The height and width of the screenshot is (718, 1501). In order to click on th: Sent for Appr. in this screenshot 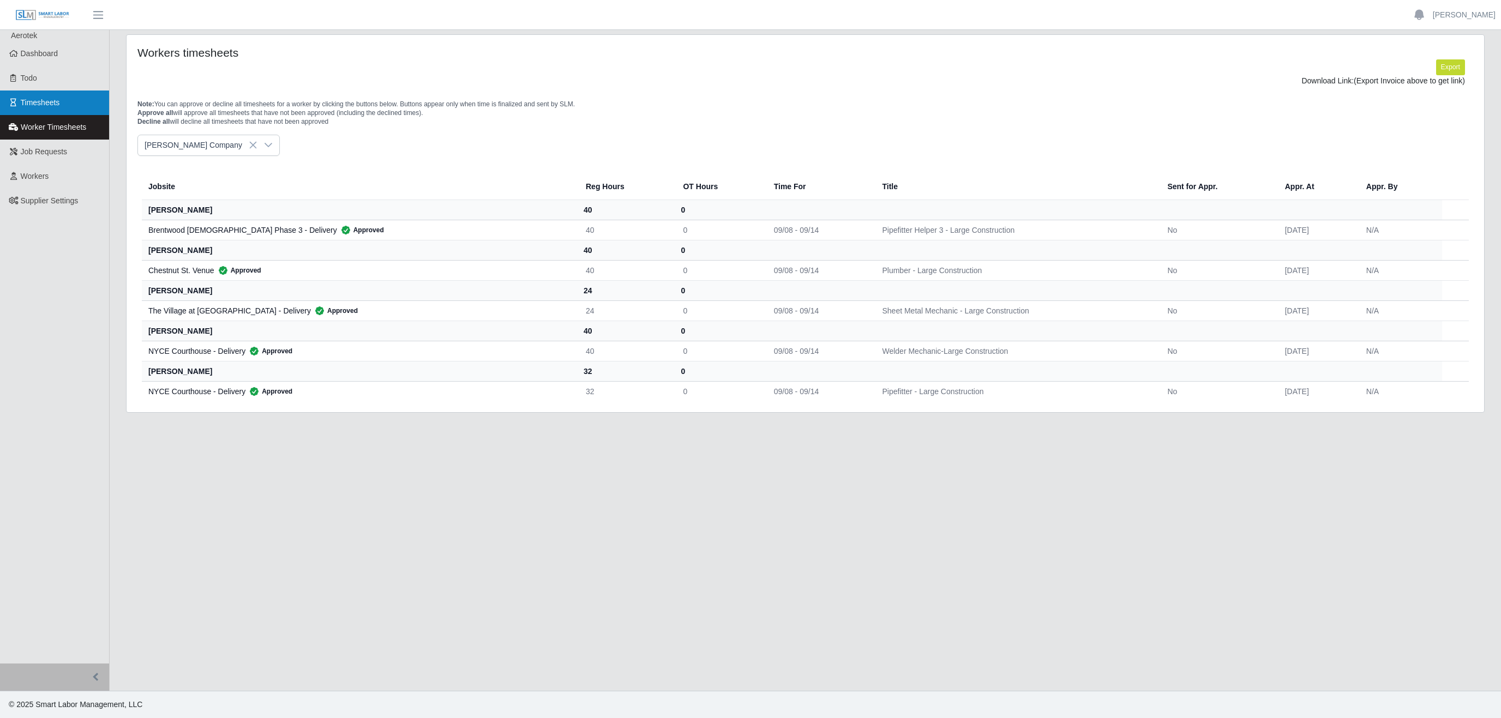, I will do `click(1217, 187)`.